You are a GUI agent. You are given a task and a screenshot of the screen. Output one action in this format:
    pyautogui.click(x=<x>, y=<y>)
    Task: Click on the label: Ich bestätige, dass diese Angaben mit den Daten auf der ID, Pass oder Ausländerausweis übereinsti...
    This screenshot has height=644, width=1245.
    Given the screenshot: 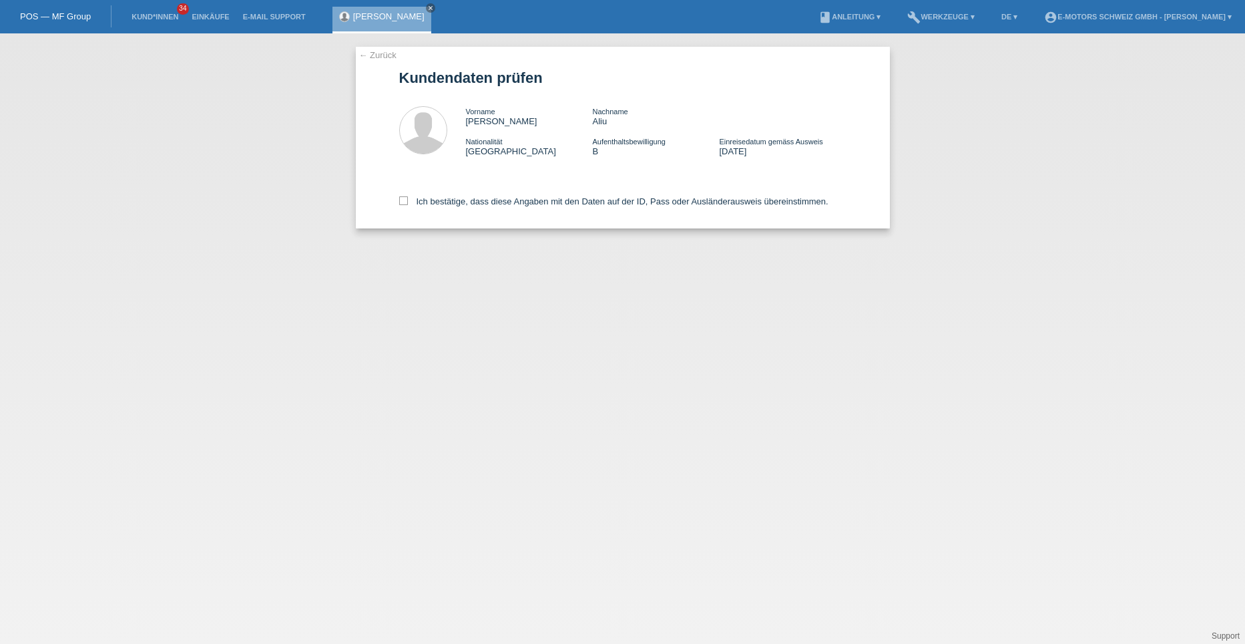 What is the action you would take?
    pyautogui.click(x=614, y=201)
    